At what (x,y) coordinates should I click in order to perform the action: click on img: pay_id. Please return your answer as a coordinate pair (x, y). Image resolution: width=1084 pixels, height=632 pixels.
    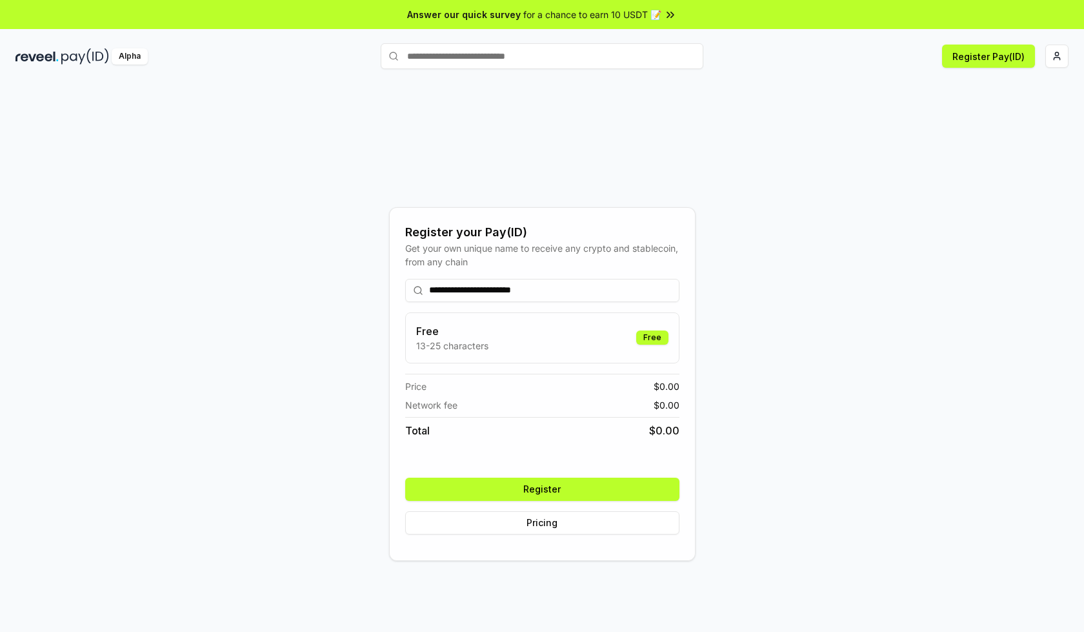
    Looking at the image, I should click on (85, 56).